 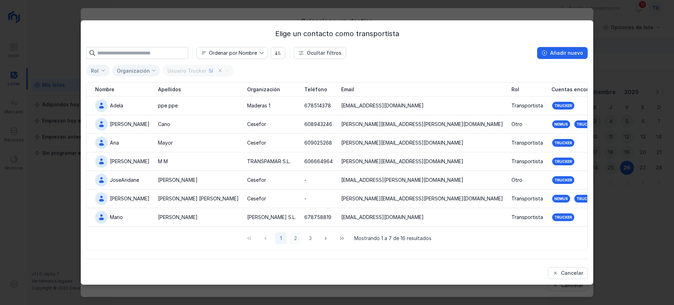 What do you see at coordinates (259, 106) in the screenshot?
I see `div: Maderas 1` at bounding box center [259, 106].